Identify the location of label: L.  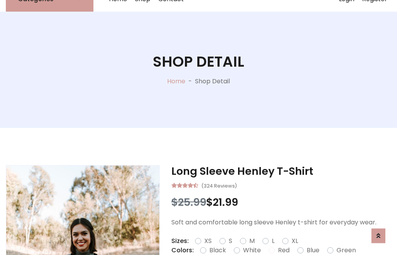
(273, 241).